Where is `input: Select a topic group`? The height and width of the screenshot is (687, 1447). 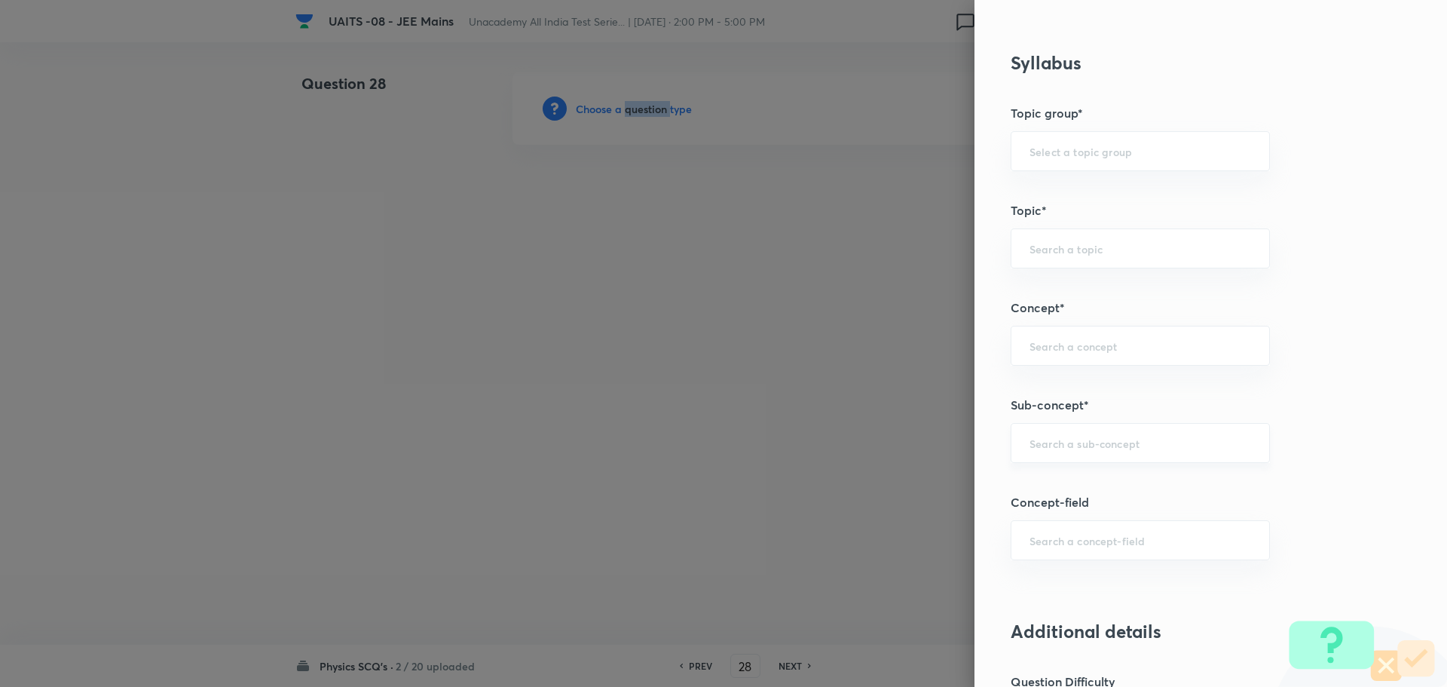 input: Select a topic group is located at coordinates (1141, 151).